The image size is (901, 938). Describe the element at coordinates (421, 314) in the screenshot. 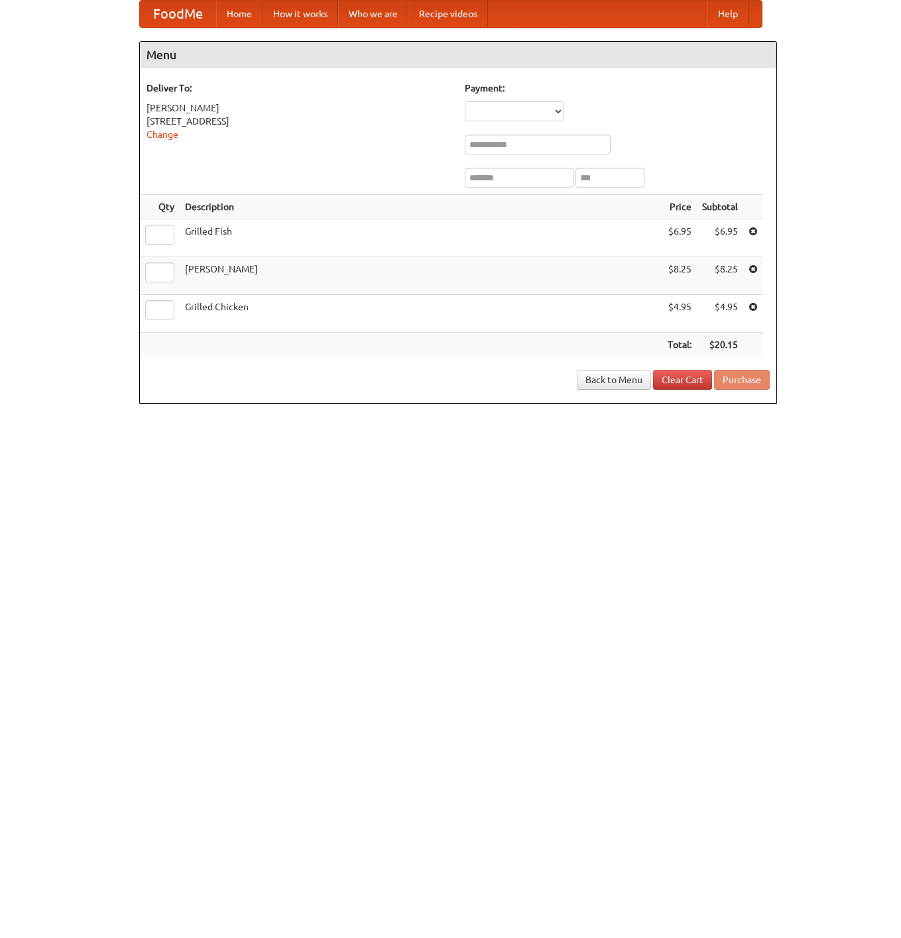

I see `td: Grilled Chicken` at that location.